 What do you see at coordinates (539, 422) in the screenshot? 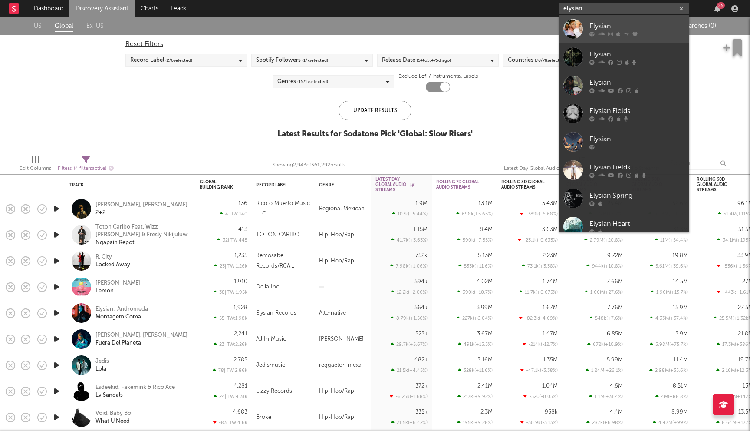
I see `div: -30.9k ( -3.13 % )` at bounding box center [539, 422].